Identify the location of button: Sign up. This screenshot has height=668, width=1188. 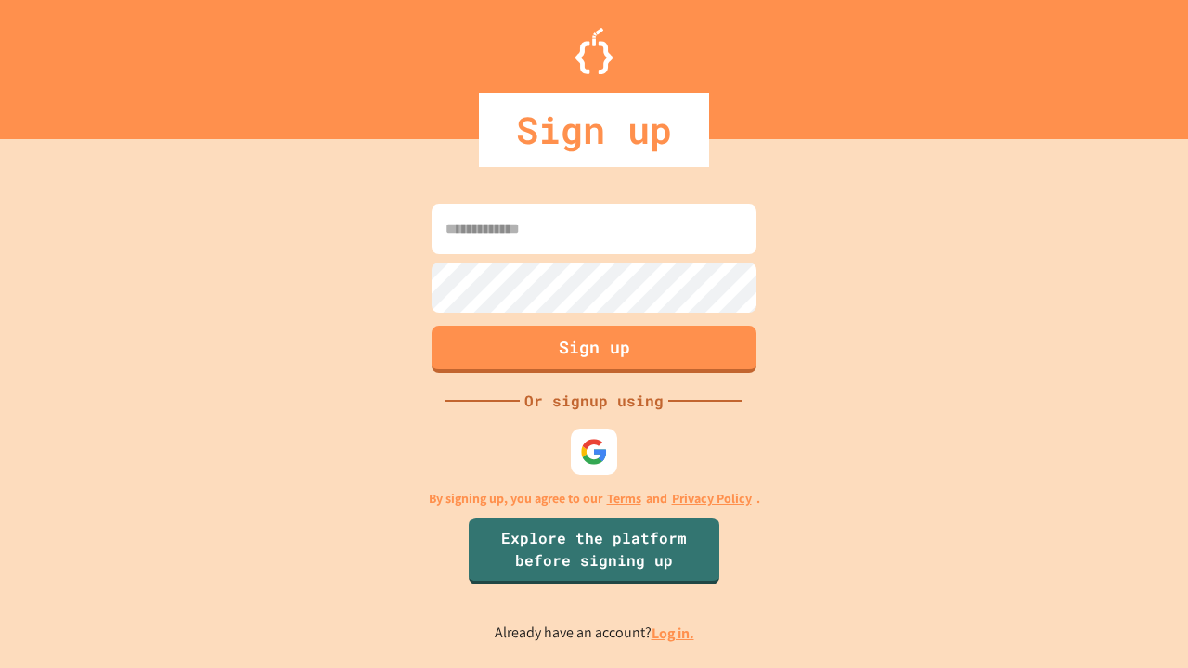
(594, 349).